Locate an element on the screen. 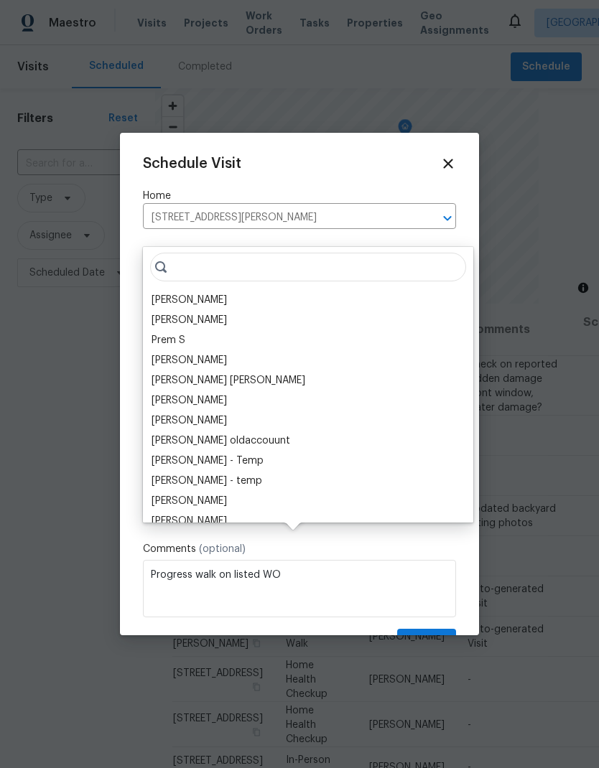  span: Schedule Visit is located at coordinates (192, 164).